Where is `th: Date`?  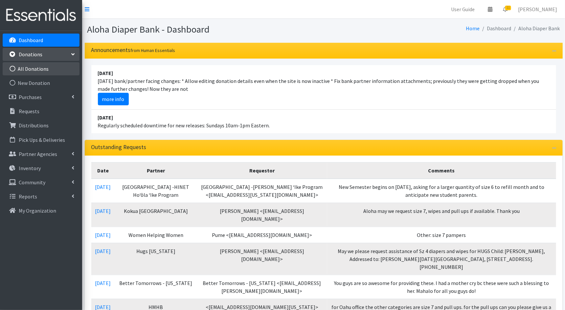 th: Date is located at coordinates (103, 170).